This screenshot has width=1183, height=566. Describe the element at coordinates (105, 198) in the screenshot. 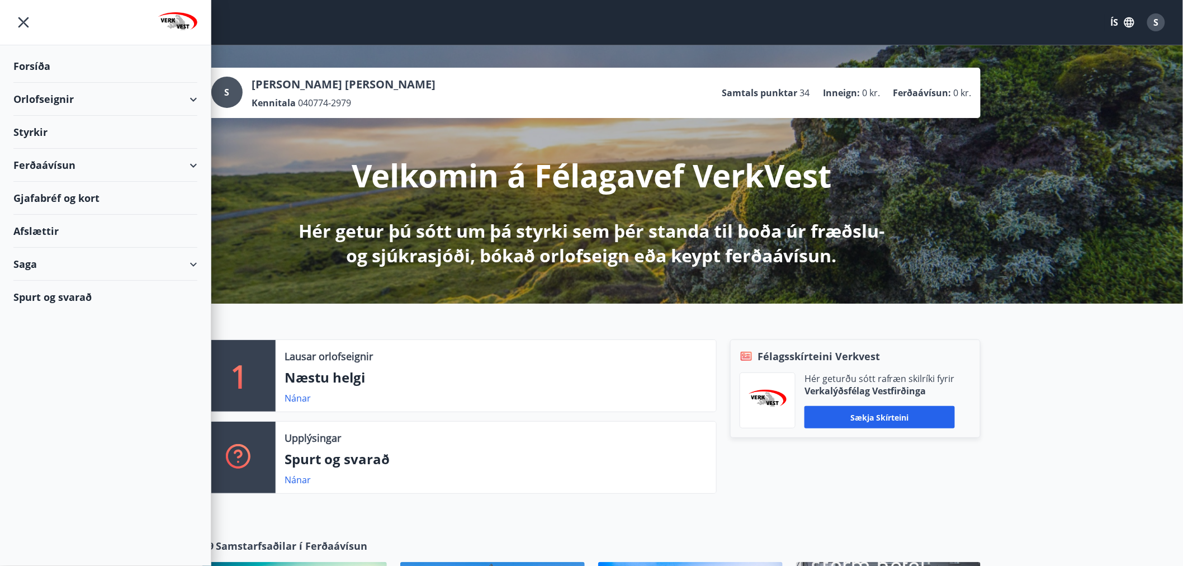

I see `div: Gjafabréf og kort` at that location.